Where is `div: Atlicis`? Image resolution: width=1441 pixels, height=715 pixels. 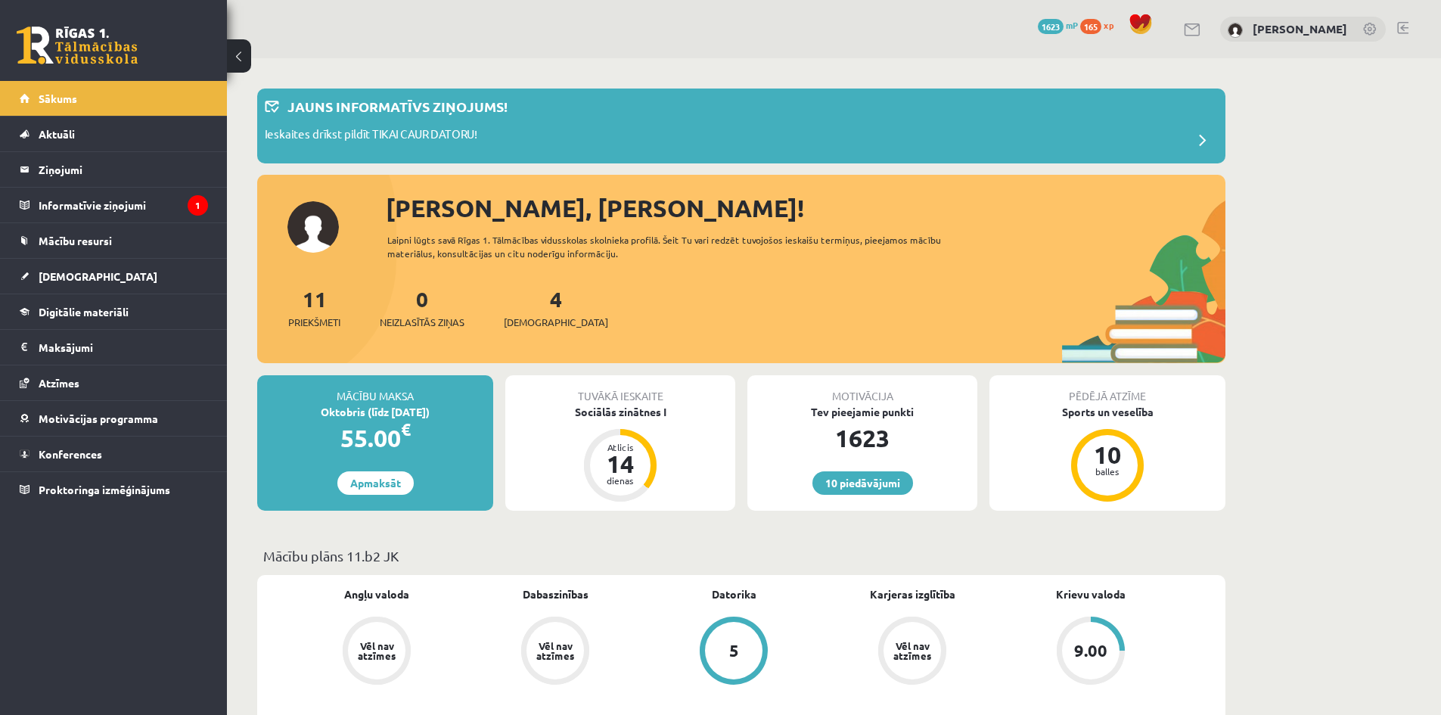 div: Atlicis is located at coordinates (620, 447).